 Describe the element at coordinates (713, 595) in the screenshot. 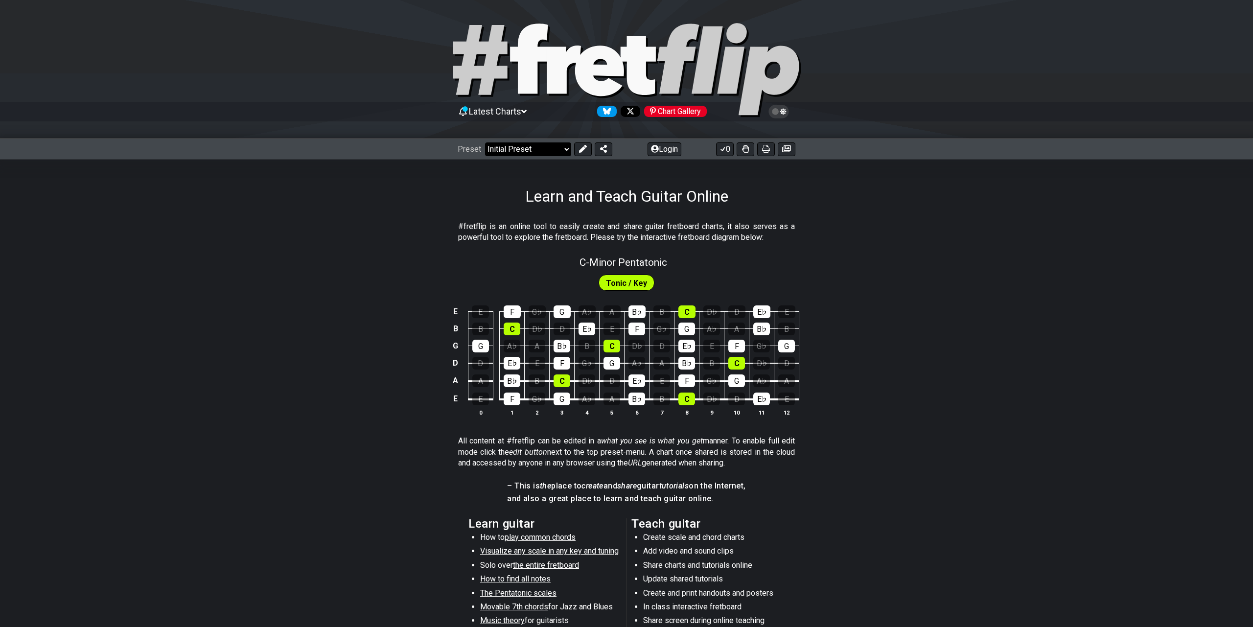

I see `li: Create and print handouts and posters` at that location.